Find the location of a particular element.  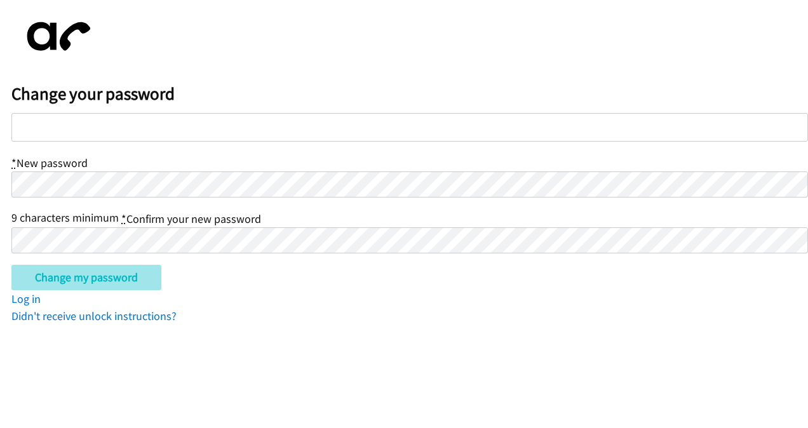

img: aphone-8a226864a2ddd6a5e75d1ebefc011f4aa8f32683c2d82f3fb0802fe031f96514.svg is located at coordinates (56, 36).